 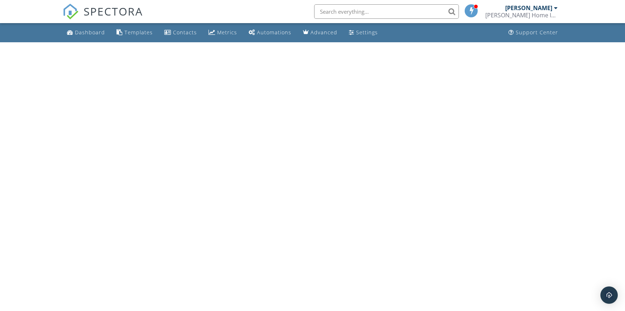 What do you see at coordinates (139, 32) in the screenshot?
I see `div: Templates` at bounding box center [139, 32].